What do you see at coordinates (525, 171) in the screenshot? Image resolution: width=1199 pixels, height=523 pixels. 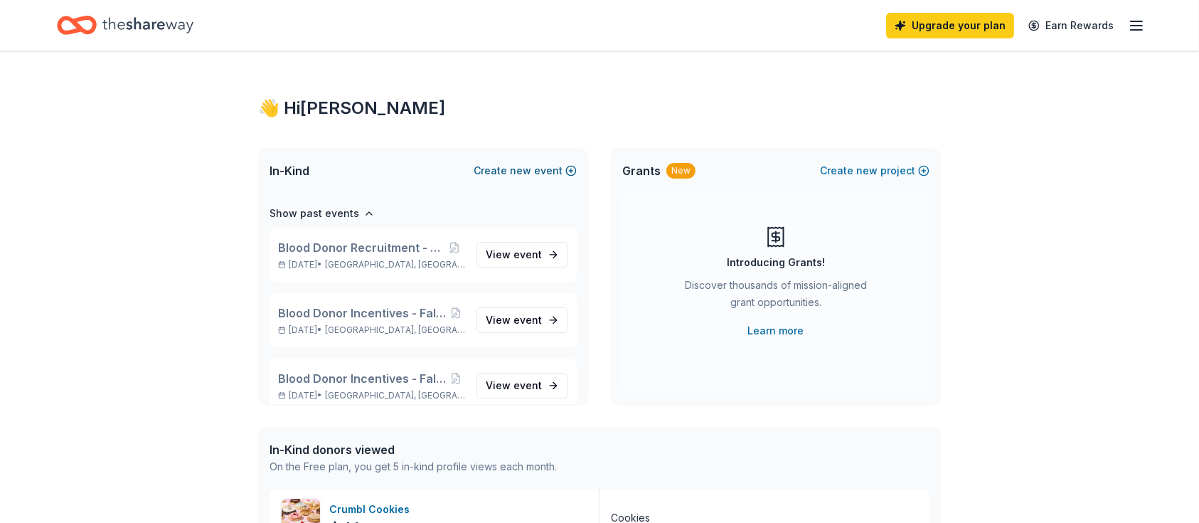 I see `button: Createnewevent` at bounding box center [525, 171].